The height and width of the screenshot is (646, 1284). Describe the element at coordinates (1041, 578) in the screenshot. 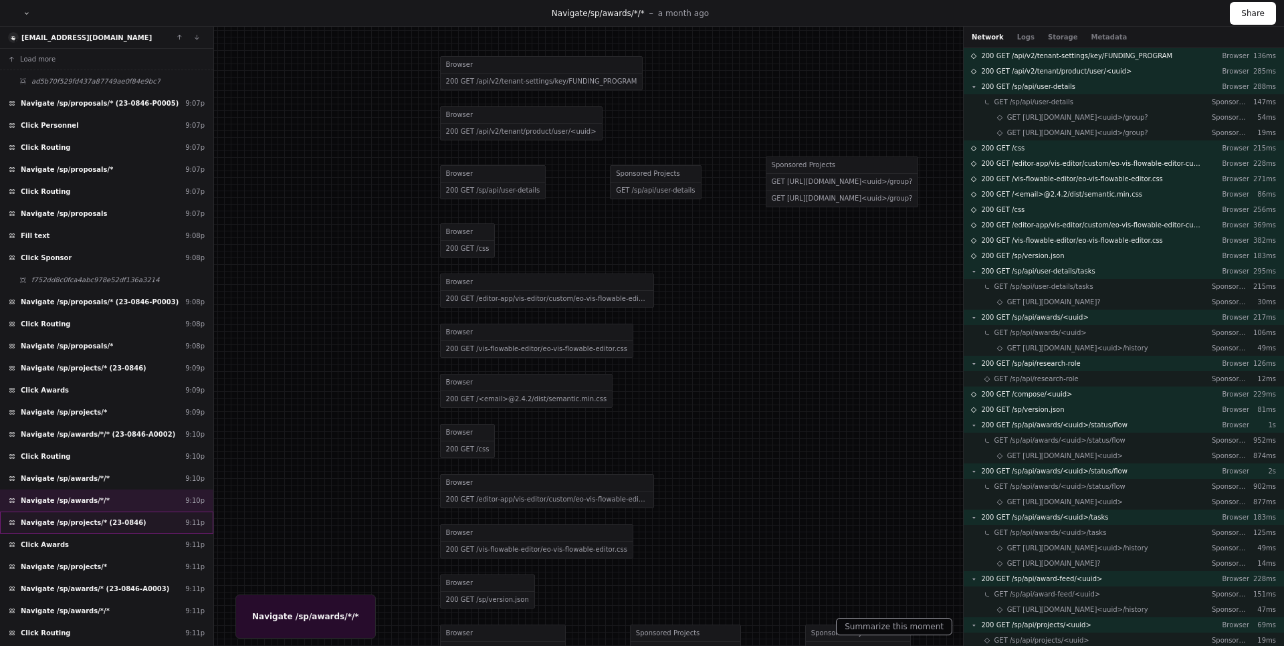

I see `span: 200 GET /sp/api/award-feed/<uuid>` at that location.